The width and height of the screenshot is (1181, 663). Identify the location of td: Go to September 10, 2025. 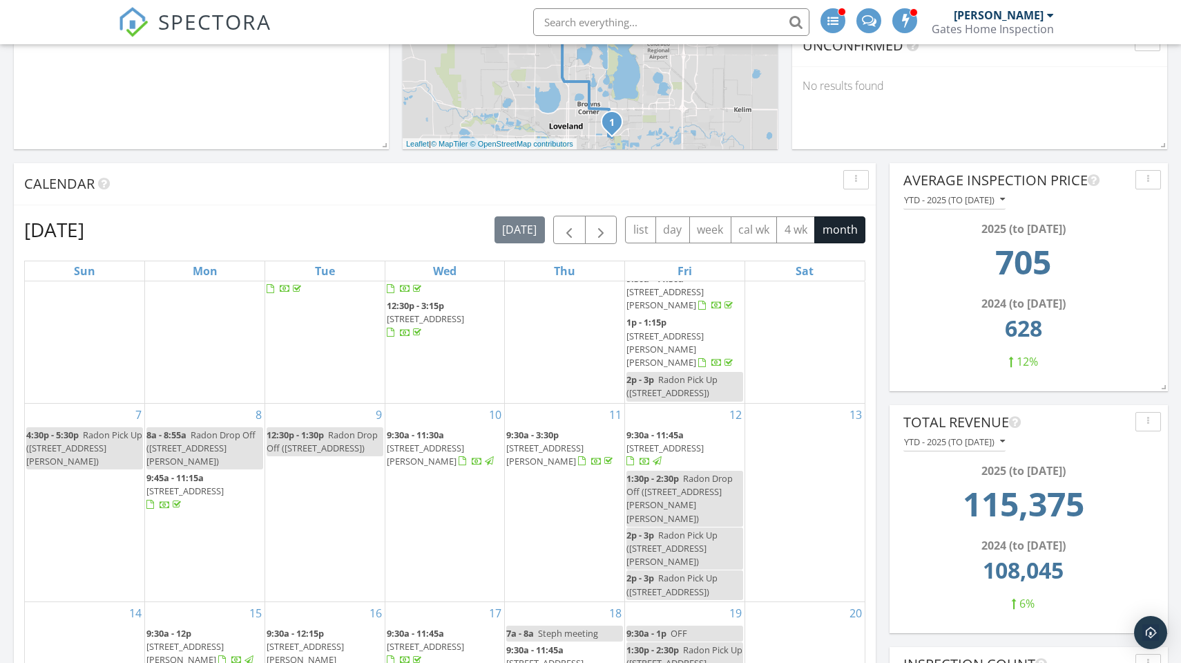
(445, 502).